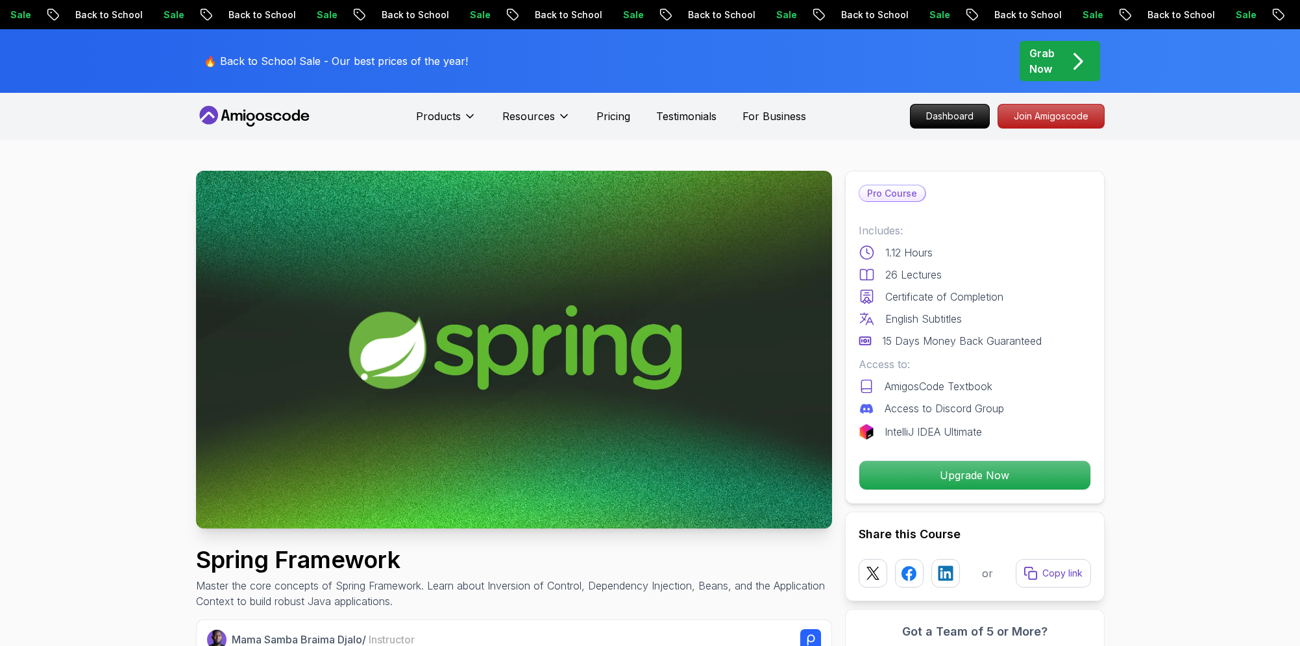  What do you see at coordinates (975, 364) in the screenshot?
I see `p: Access to:` at bounding box center [975, 364].